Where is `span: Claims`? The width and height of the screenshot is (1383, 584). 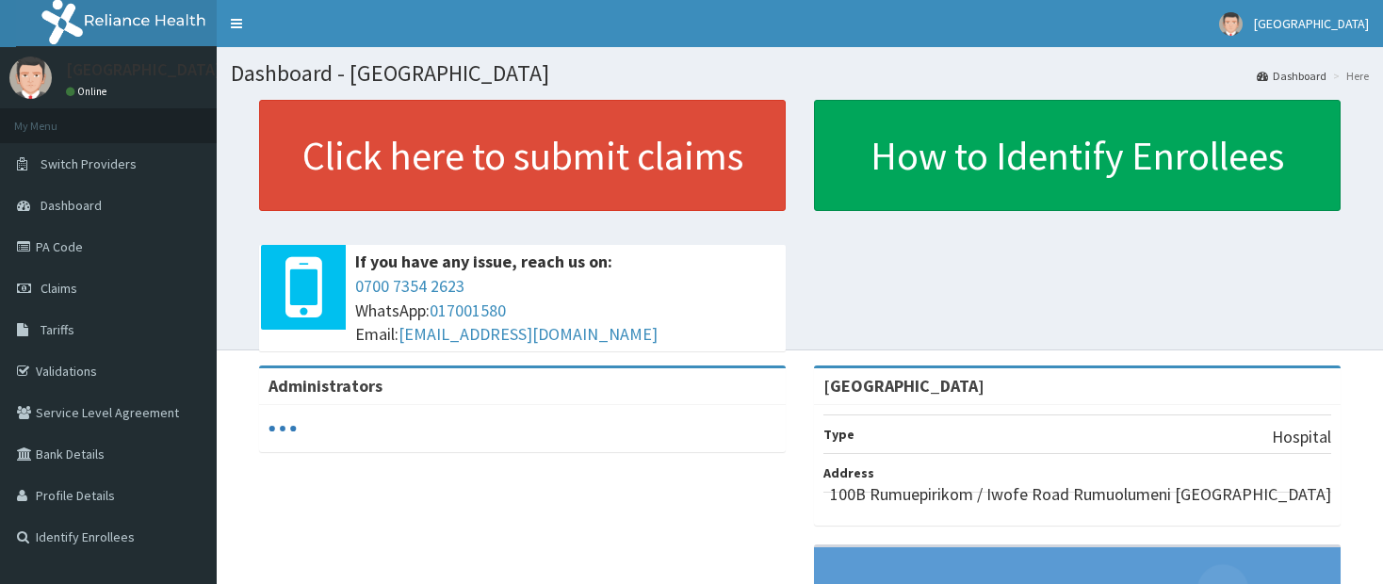
span: Claims is located at coordinates (58, 288).